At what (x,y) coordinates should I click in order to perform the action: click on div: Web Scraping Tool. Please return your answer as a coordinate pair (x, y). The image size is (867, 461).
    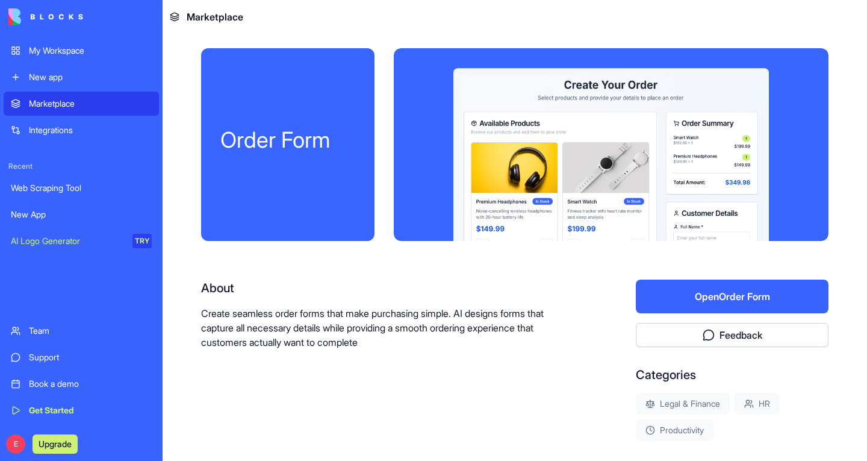
    Looking at the image, I should click on (81, 188).